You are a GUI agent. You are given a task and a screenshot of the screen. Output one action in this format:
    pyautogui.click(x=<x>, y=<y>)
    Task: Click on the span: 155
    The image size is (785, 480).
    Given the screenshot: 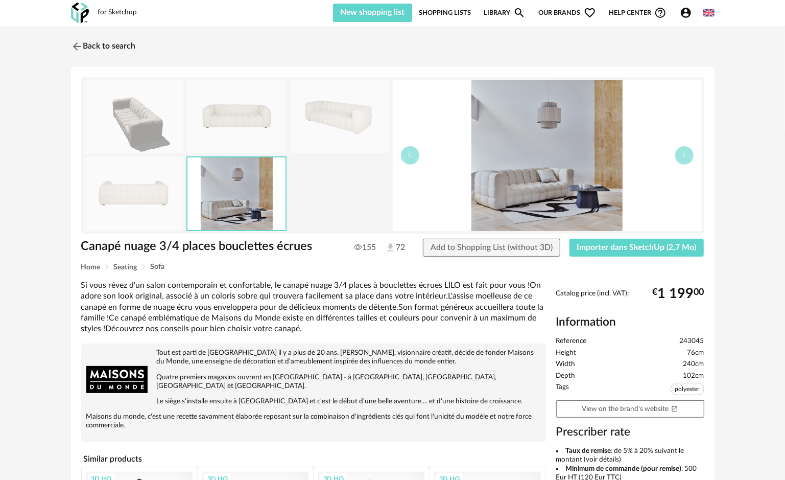 What is the action you would take?
    pyautogui.click(x=365, y=247)
    